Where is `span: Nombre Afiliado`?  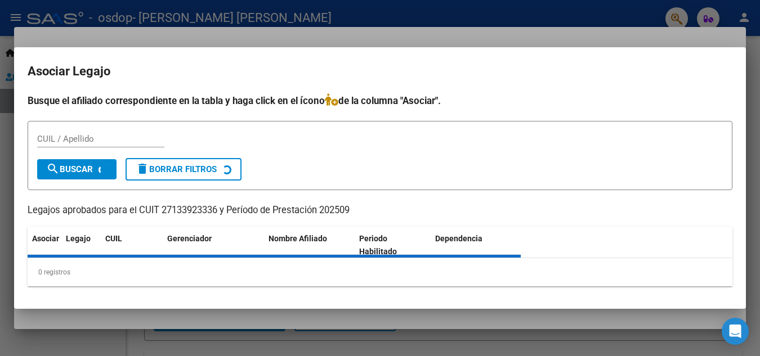 span: Nombre Afiliado is located at coordinates (298, 239).